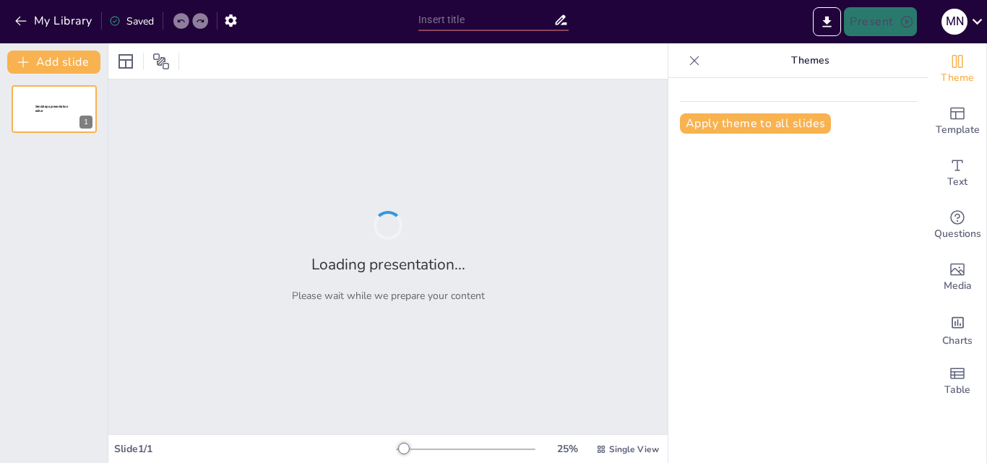 The height and width of the screenshot is (463, 987). What do you see at coordinates (954, 22) in the screenshot?
I see `div: M N` at bounding box center [954, 22].